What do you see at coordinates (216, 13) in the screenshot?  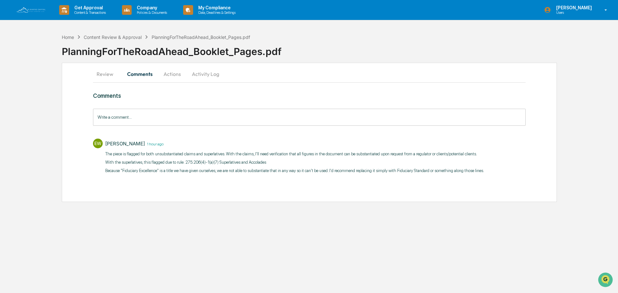 I see `p: Data, Deadlines & Settings` at bounding box center [216, 13].